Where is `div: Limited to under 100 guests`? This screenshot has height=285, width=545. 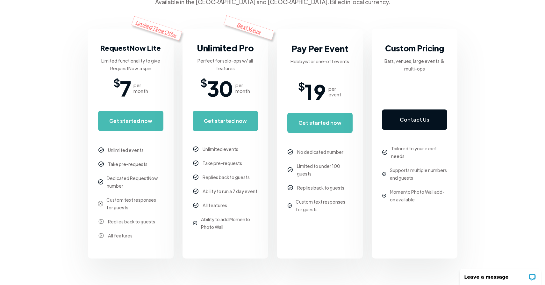
div: Limited to under 100 guests is located at coordinates (325, 170).